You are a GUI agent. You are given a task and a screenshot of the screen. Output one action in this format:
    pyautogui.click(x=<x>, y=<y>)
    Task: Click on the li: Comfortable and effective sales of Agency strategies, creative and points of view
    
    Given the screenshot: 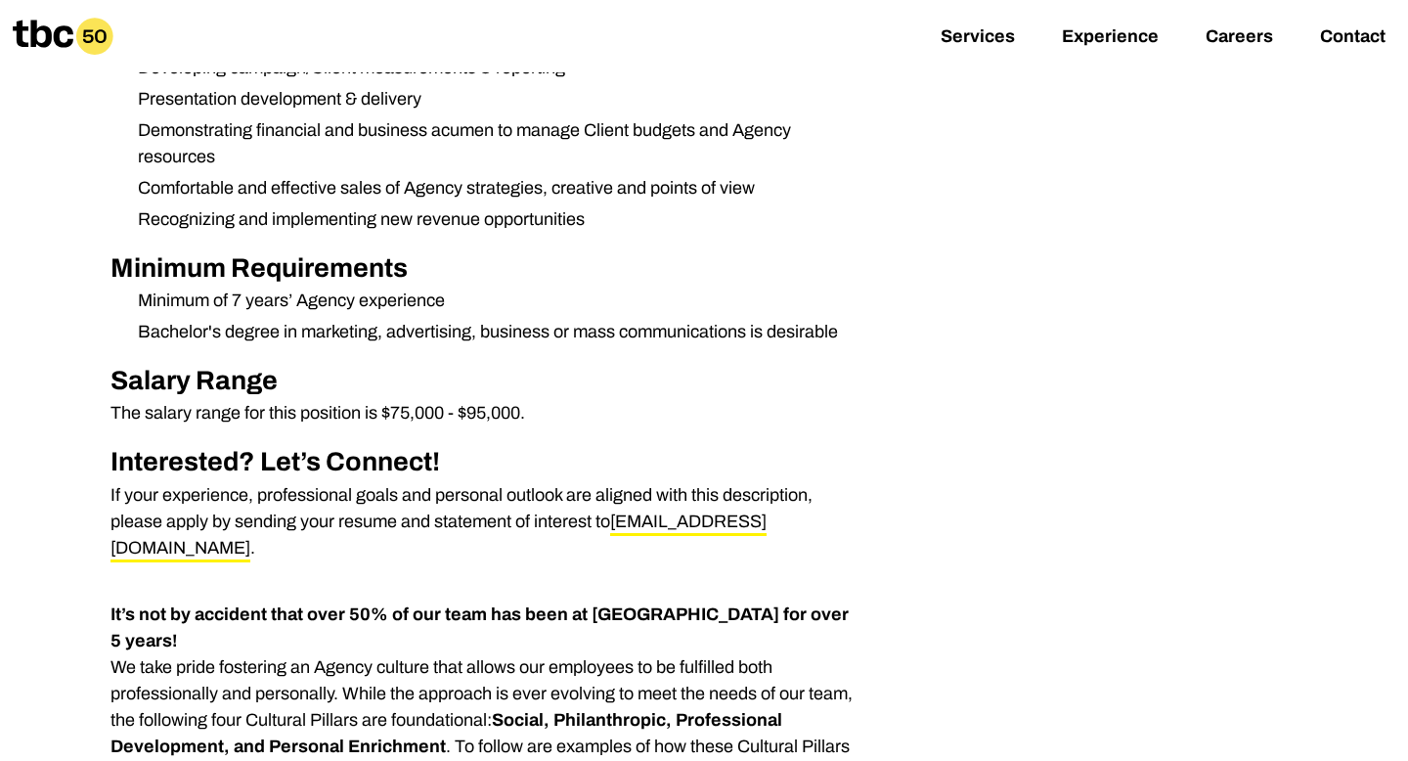 What is the action you would take?
    pyautogui.click(x=491, y=188)
    